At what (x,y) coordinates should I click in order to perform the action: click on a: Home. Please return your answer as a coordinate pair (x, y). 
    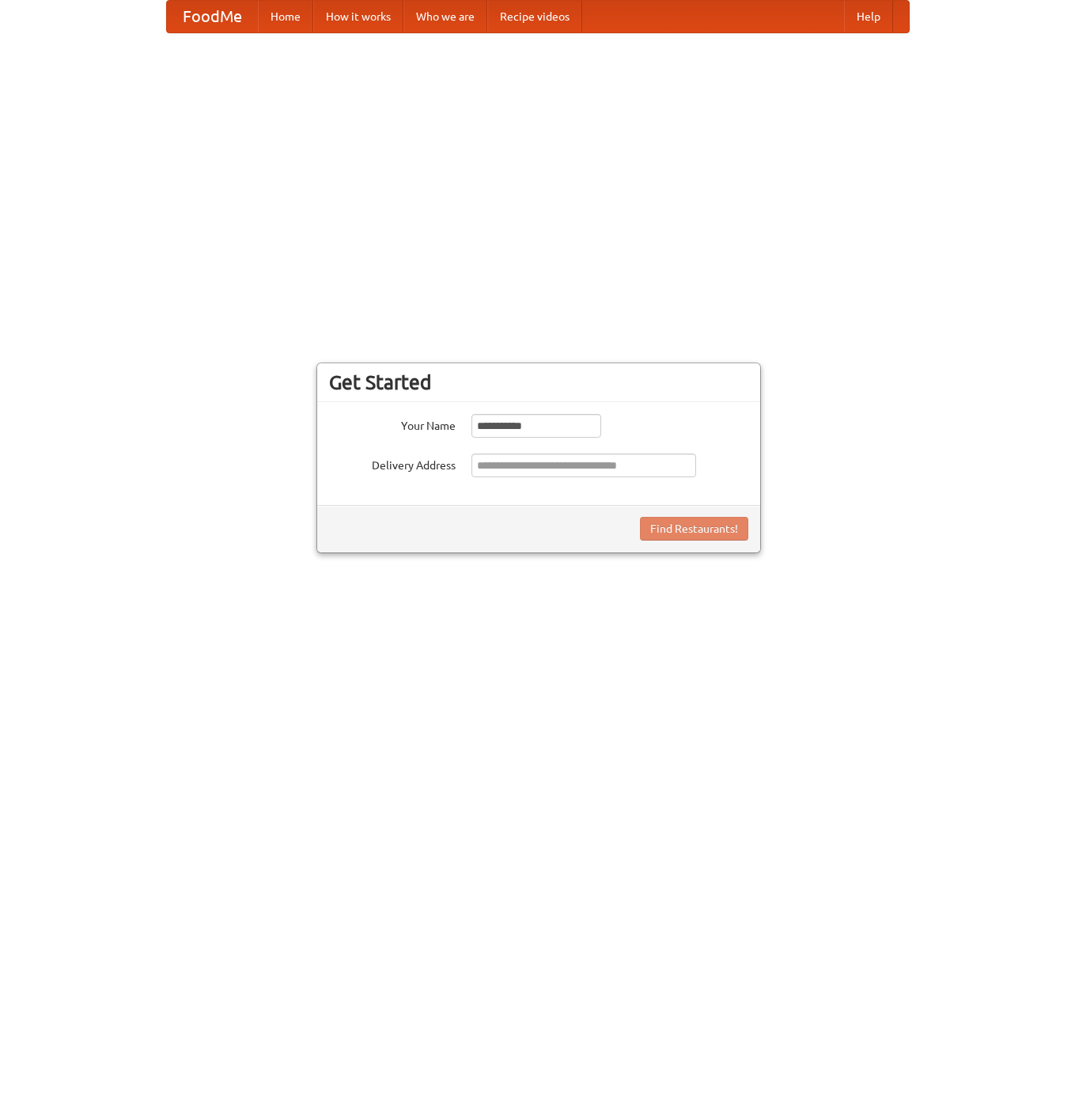
    Looking at the image, I should click on (285, 17).